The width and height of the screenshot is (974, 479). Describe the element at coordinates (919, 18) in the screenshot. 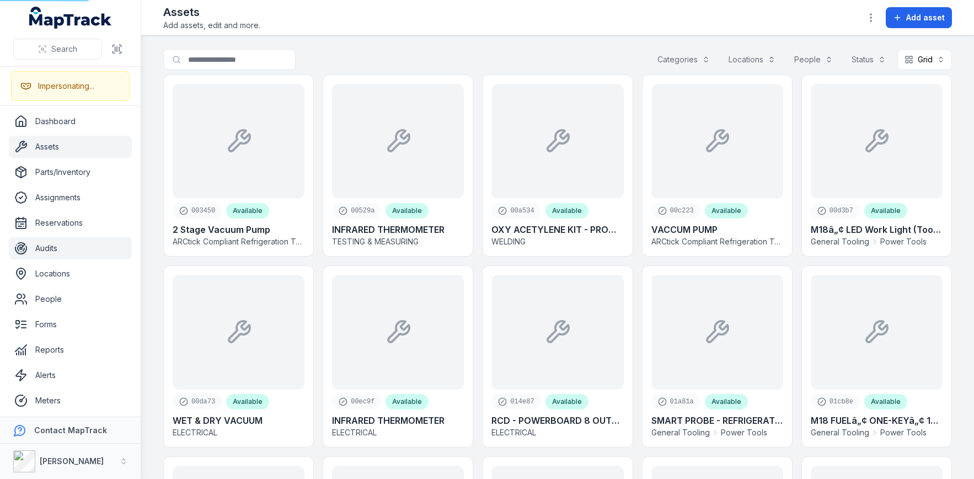

I see `button: Add asset` at that location.